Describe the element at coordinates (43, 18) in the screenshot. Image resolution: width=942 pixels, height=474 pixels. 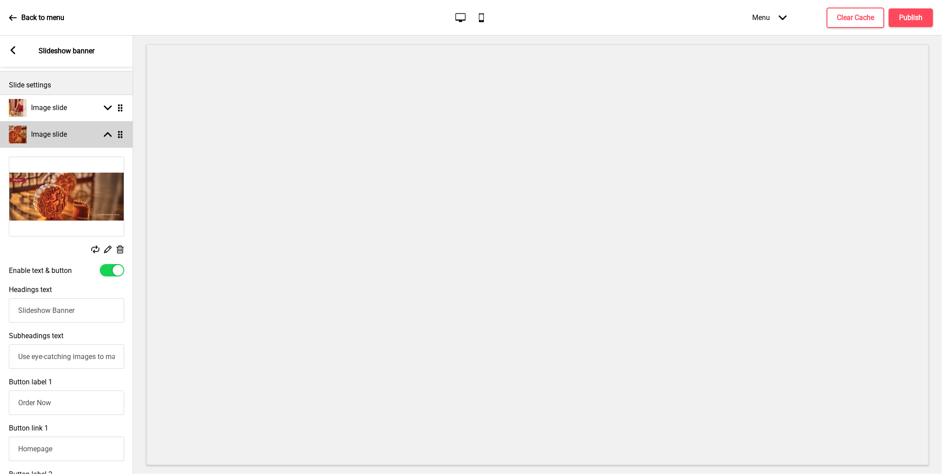
I see `p: Back to menu` at that location.